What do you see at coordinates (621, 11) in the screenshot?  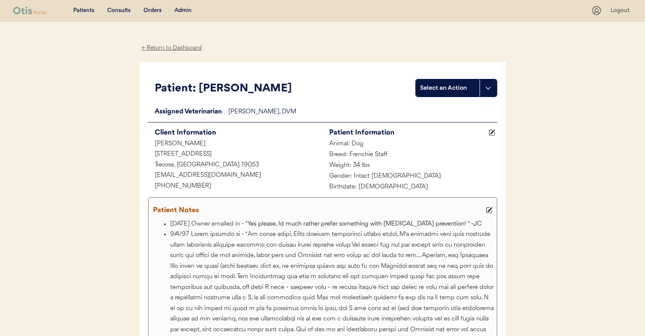 I see `div: Logout` at bounding box center [621, 11].